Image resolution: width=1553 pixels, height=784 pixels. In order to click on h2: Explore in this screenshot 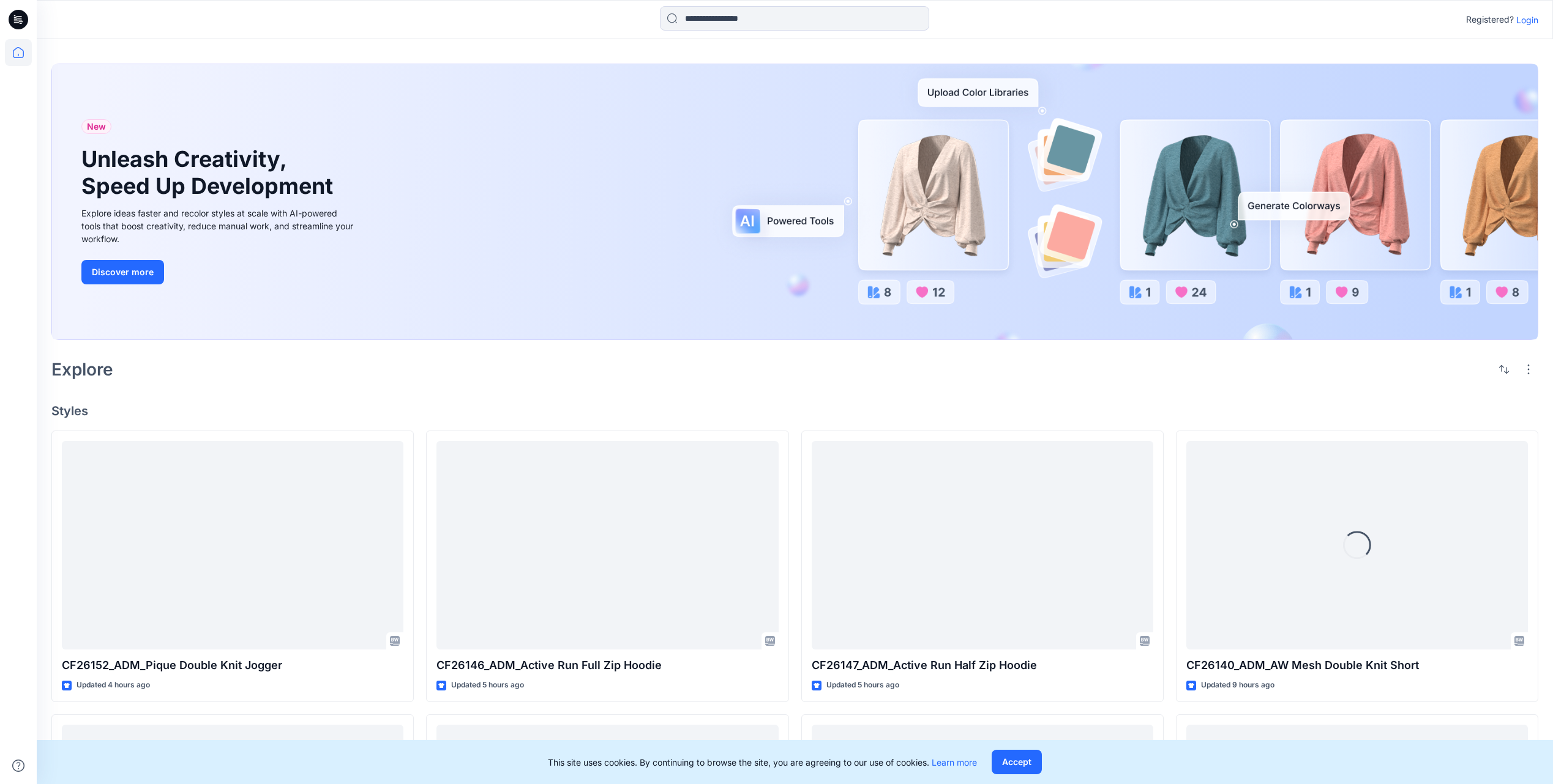, I will do `click(82, 370)`.